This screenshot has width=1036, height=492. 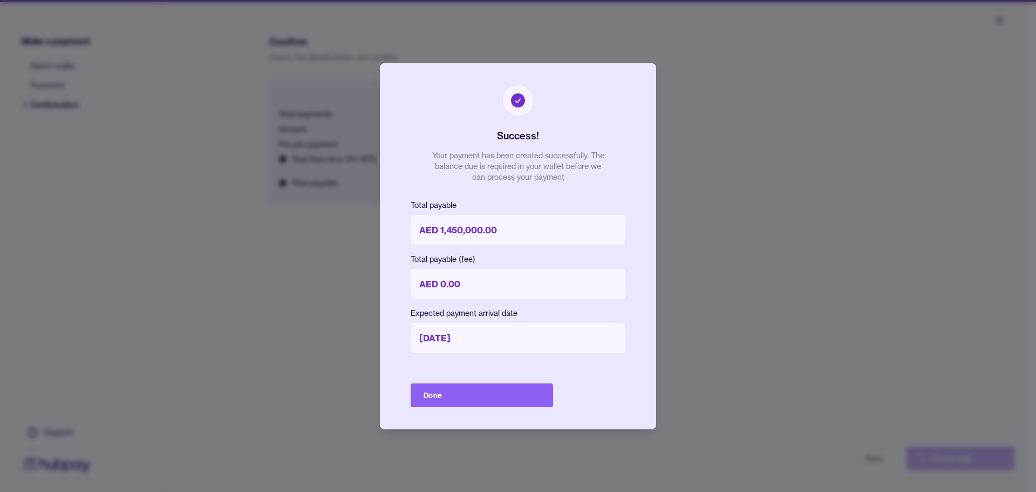 What do you see at coordinates (518, 166) in the screenshot?
I see `p: Your payment has been created successfully. The balance due is required in your wallet before we ...` at bounding box center [518, 166].